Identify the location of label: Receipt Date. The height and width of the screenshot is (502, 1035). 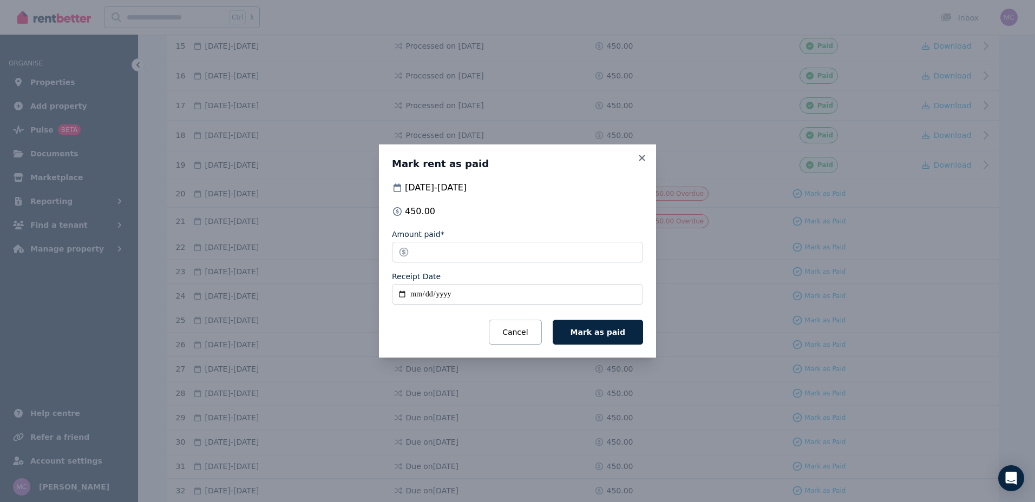
(416, 277).